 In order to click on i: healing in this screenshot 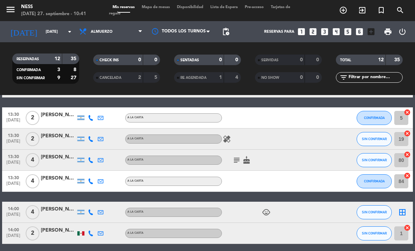, I will do `click(227, 139)`.